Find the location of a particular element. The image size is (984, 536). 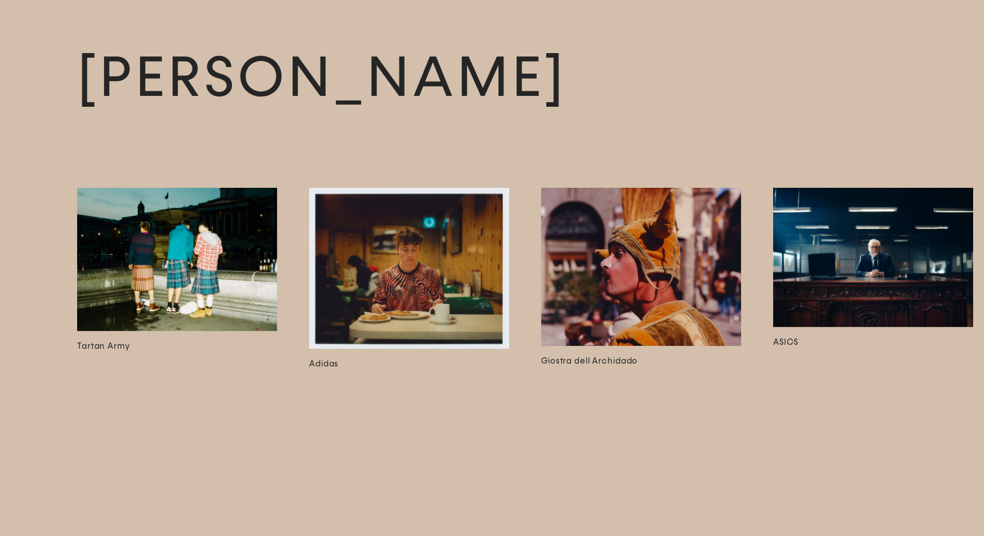

h3: Tartan Army is located at coordinates (177, 347).